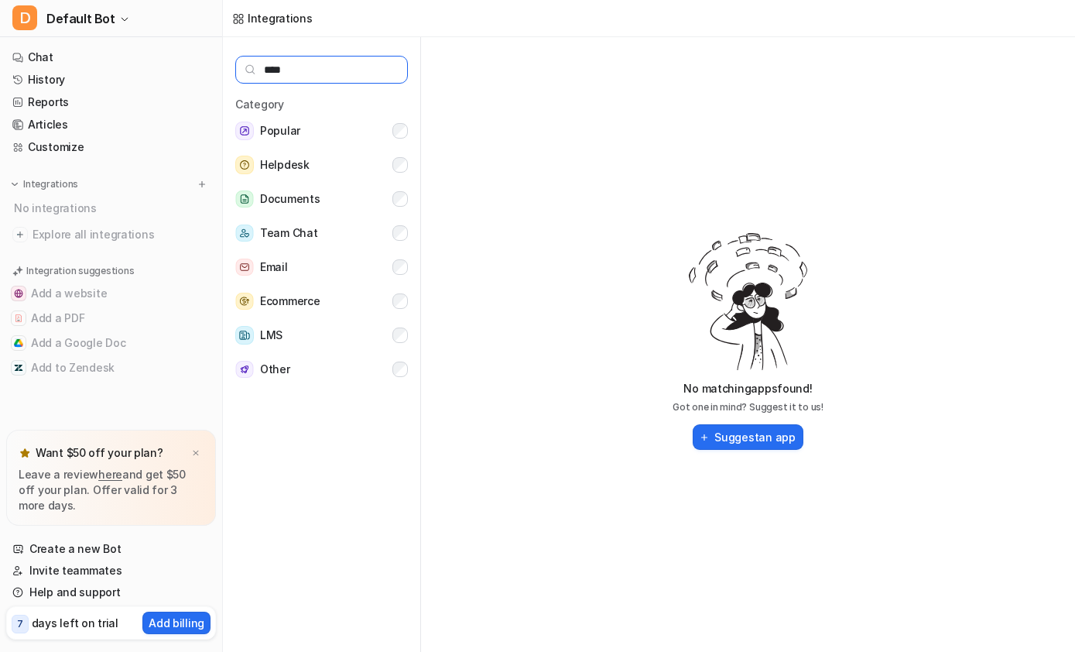 Image resolution: width=1075 pixels, height=652 pixels. What do you see at coordinates (245, 301) in the screenshot?
I see `img: Ecommerce` at bounding box center [245, 301].